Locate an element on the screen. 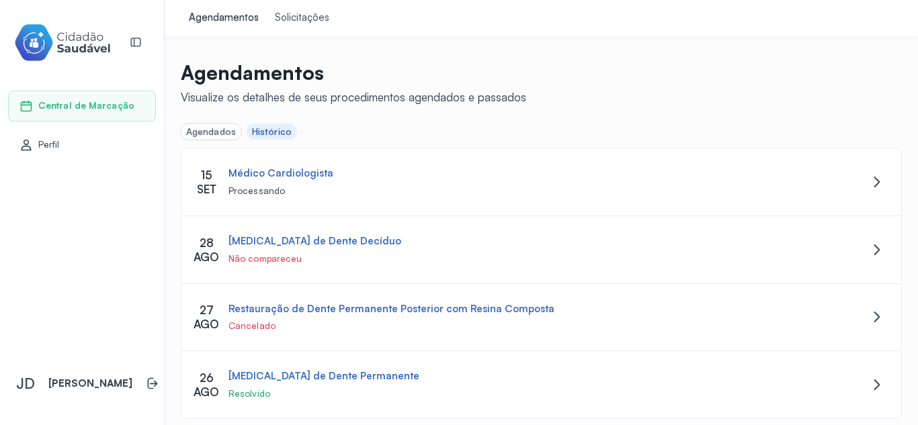 The width and height of the screenshot is (918, 425). img: cidadao-saudavel-filled-logo.svg is located at coordinates (62, 42).